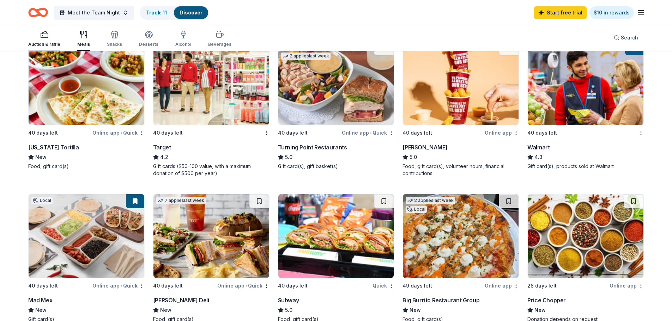 This screenshot has height=321, width=672. I want to click on div: Big Burrito Restaurant Group, so click(441, 300).